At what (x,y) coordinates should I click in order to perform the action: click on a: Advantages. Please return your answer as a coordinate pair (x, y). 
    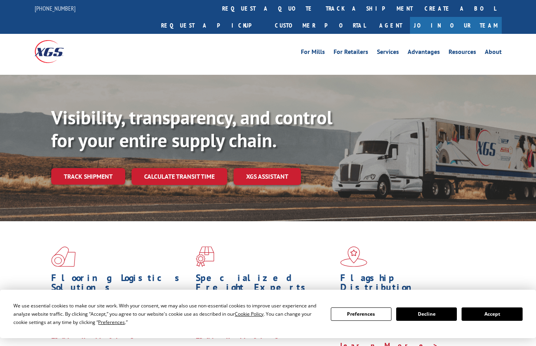
    Looking at the image, I should click on (423, 53).